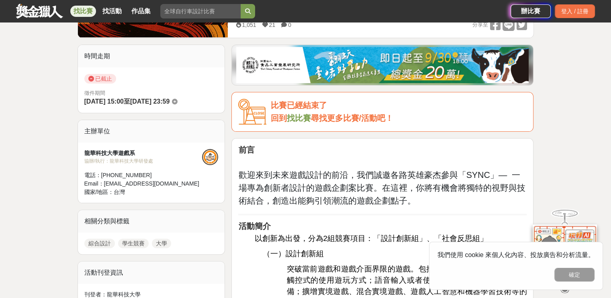  Describe the element at coordinates (252, 112) in the screenshot. I see `img: Icon` at that location.